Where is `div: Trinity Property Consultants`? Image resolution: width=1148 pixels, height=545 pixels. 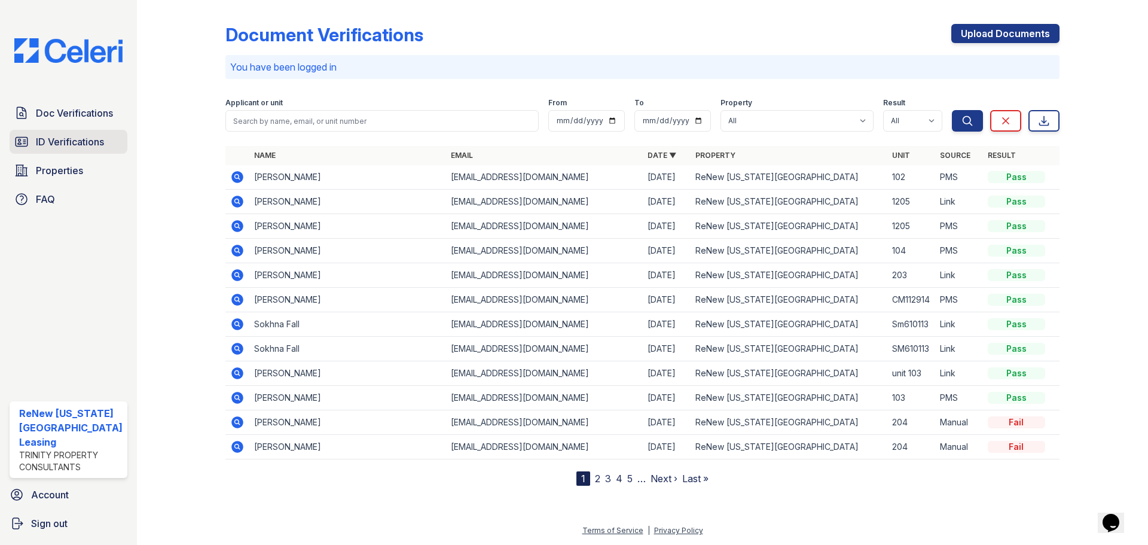
div: Trinity Property Consultants is located at coordinates (71, 461).